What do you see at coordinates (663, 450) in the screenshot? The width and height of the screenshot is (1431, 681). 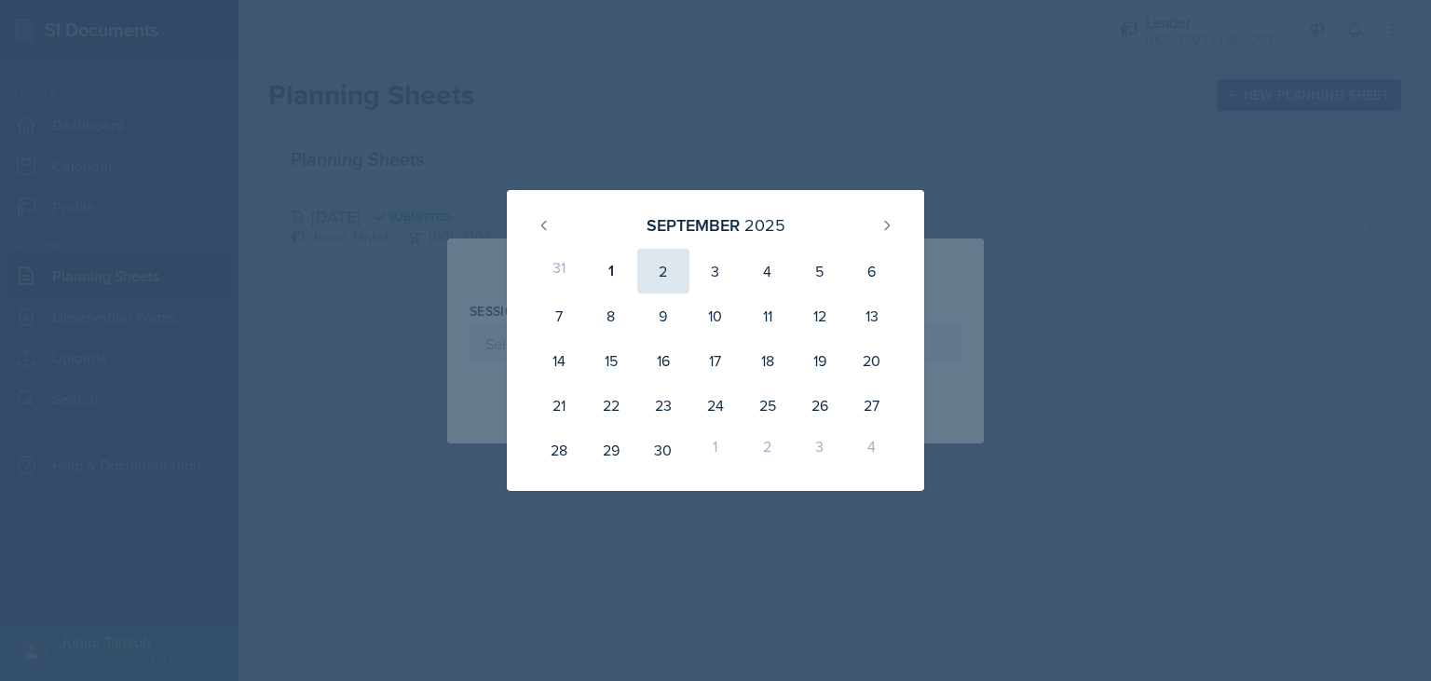 I see `div: 30` at bounding box center [663, 450].